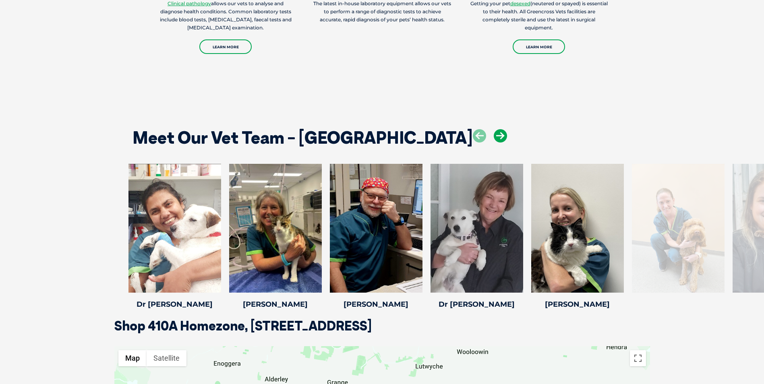  I want to click on a: desexed, so click(520, 3).